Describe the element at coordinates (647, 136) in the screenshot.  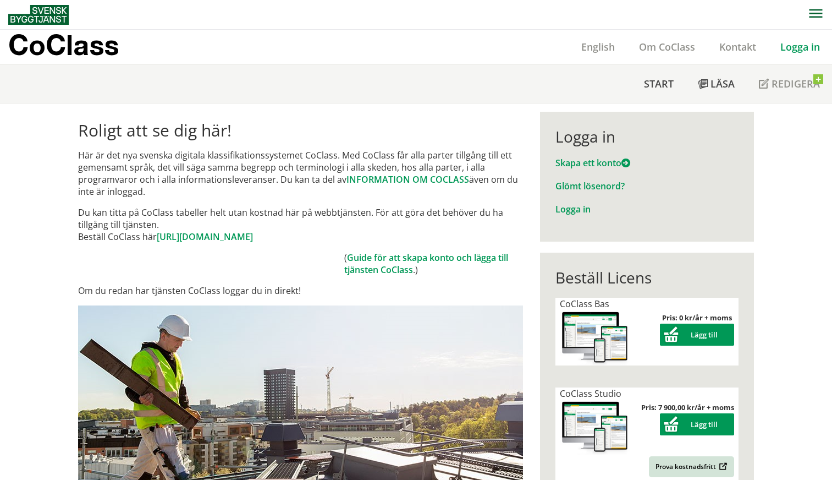
I see `div: Logga in` at that location.